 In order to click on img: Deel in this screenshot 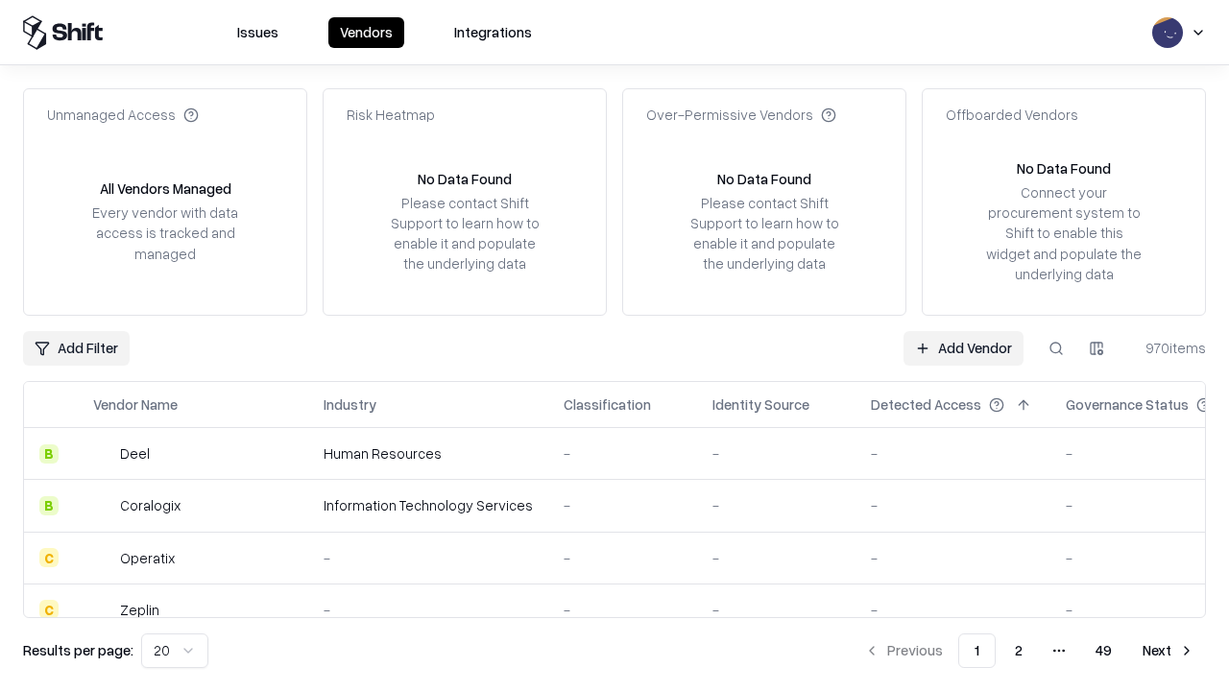, I will do `click(103, 454)`.